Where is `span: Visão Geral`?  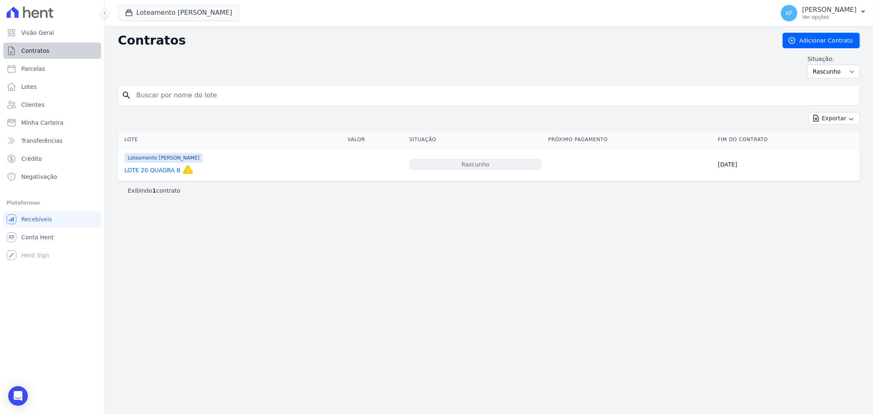
span: Visão Geral is located at coordinates (38, 33).